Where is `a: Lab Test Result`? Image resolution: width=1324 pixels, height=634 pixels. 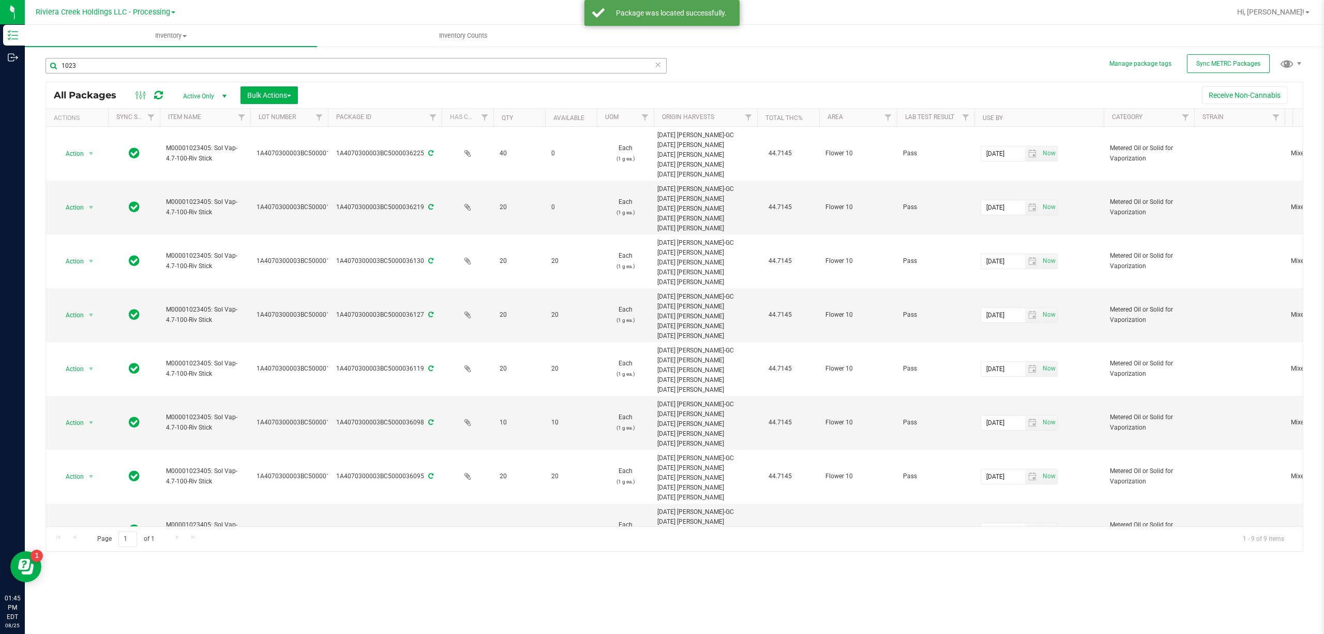 a: Lab Test Result is located at coordinates (930, 117).